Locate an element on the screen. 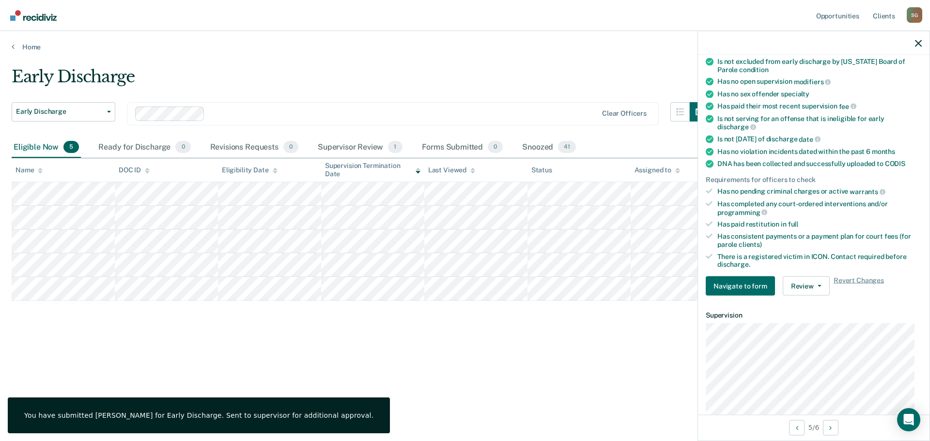  div: Open Intercom Messenger is located at coordinates (909, 420).